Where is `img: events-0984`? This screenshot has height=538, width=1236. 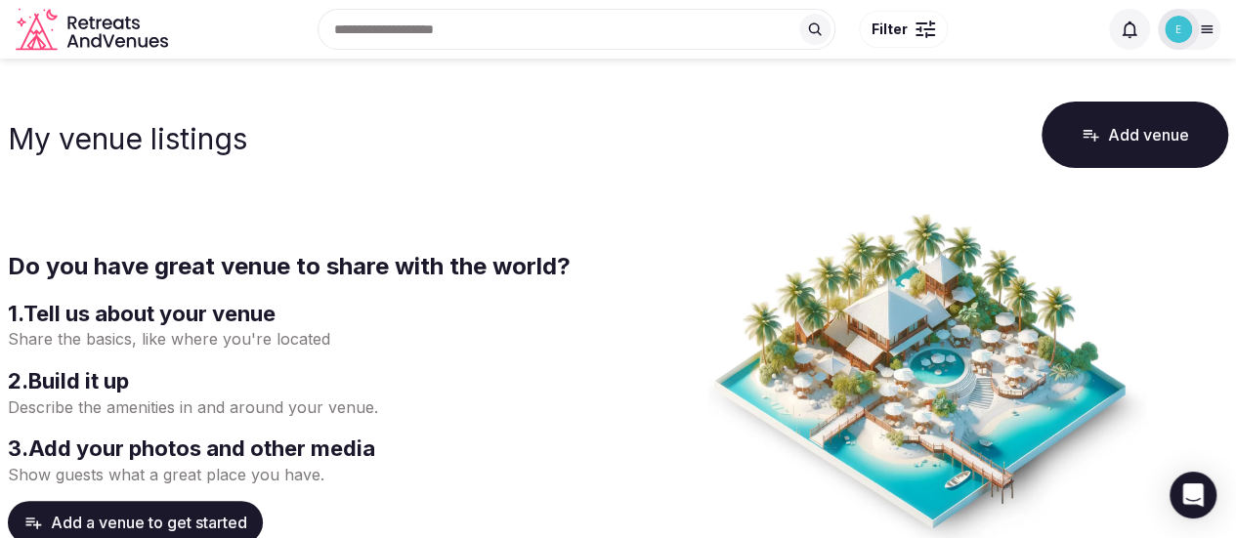
img: events-0984 is located at coordinates (1178, 29).